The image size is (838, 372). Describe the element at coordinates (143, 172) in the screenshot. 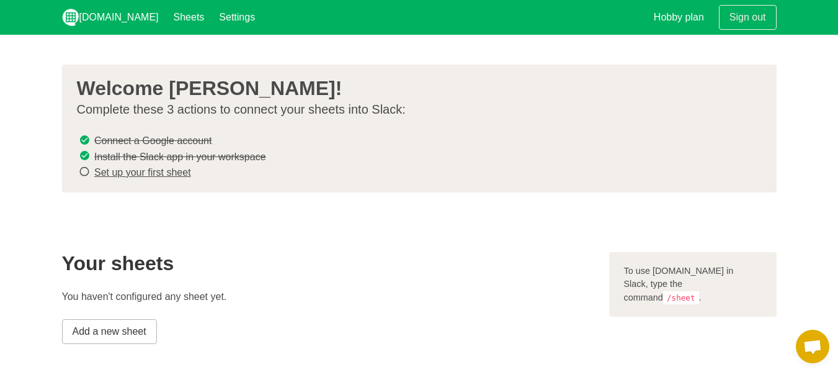

I see `a: Set up your first sheet` at that location.